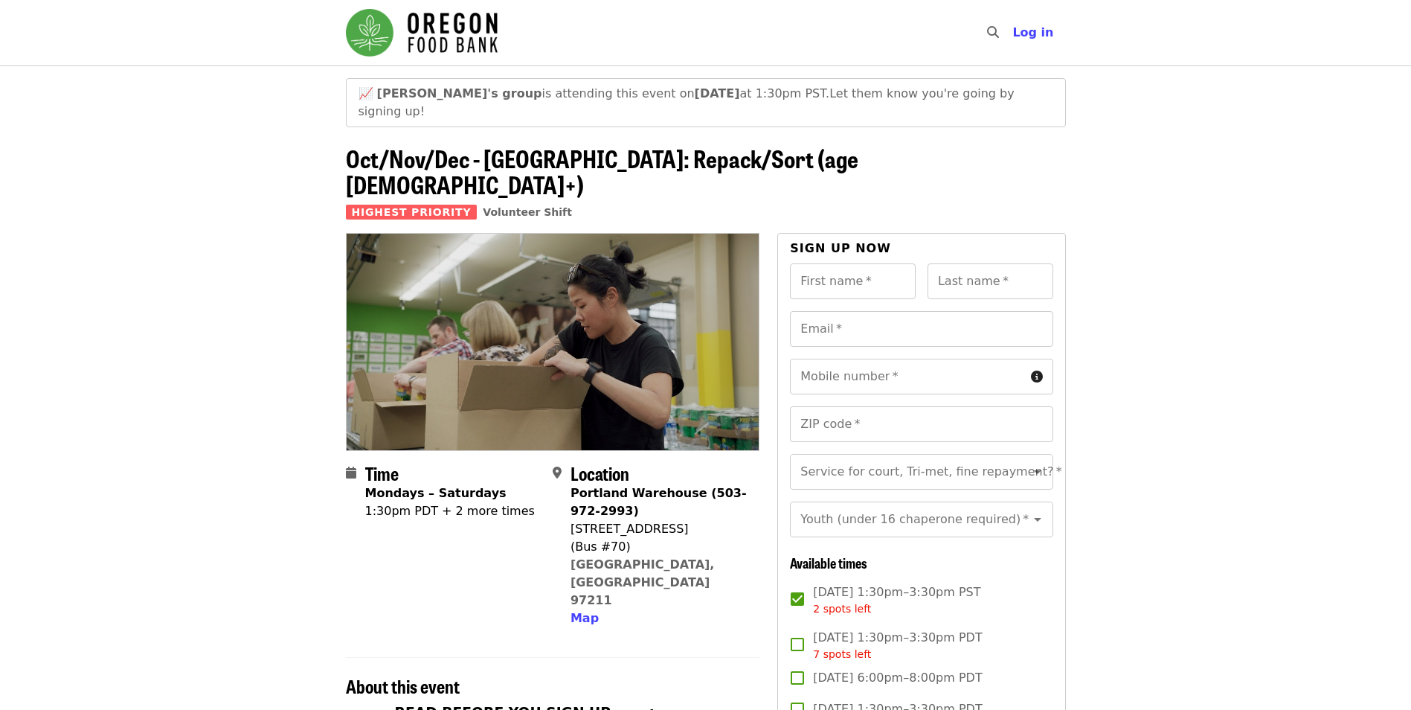 The width and height of the screenshot is (1411, 710). I want to click on span: Location, so click(600, 472).